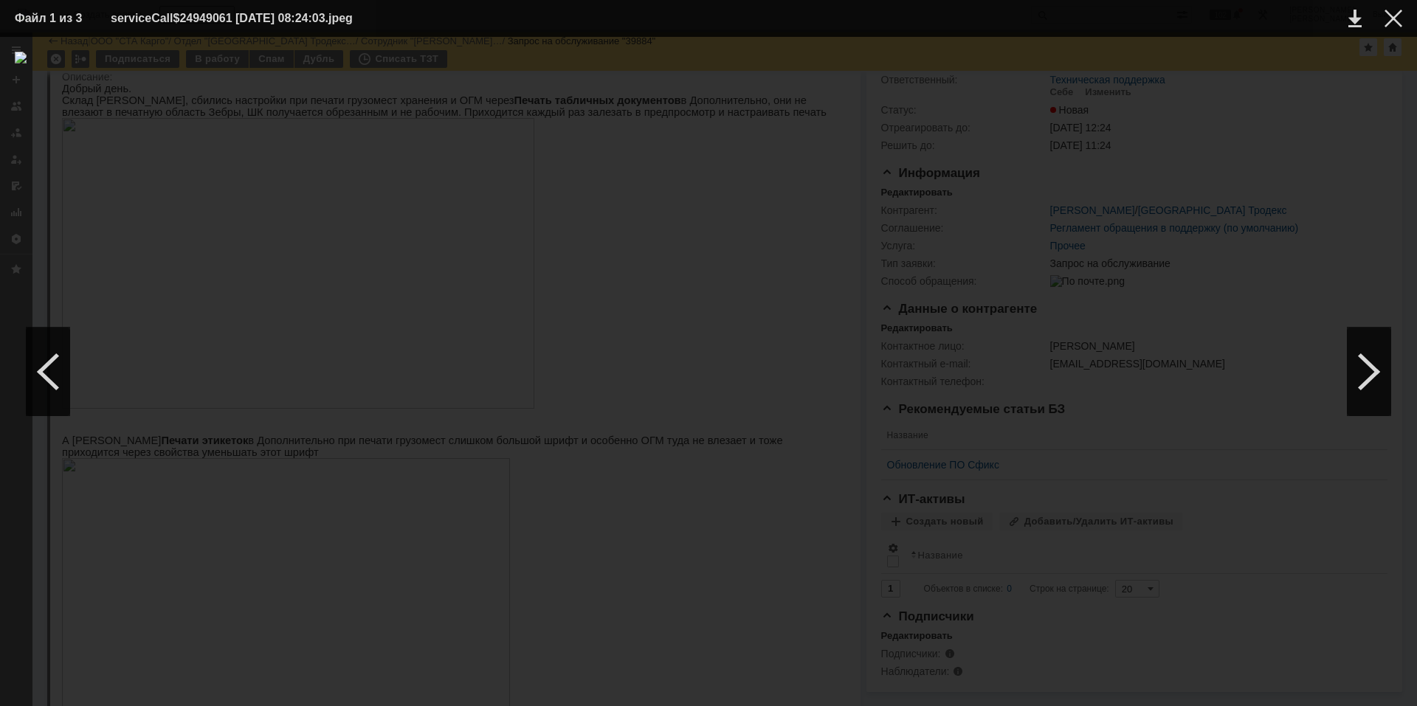  Describe the element at coordinates (1355, 18) in the screenshot. I see `div: Скачать файл` at that location.